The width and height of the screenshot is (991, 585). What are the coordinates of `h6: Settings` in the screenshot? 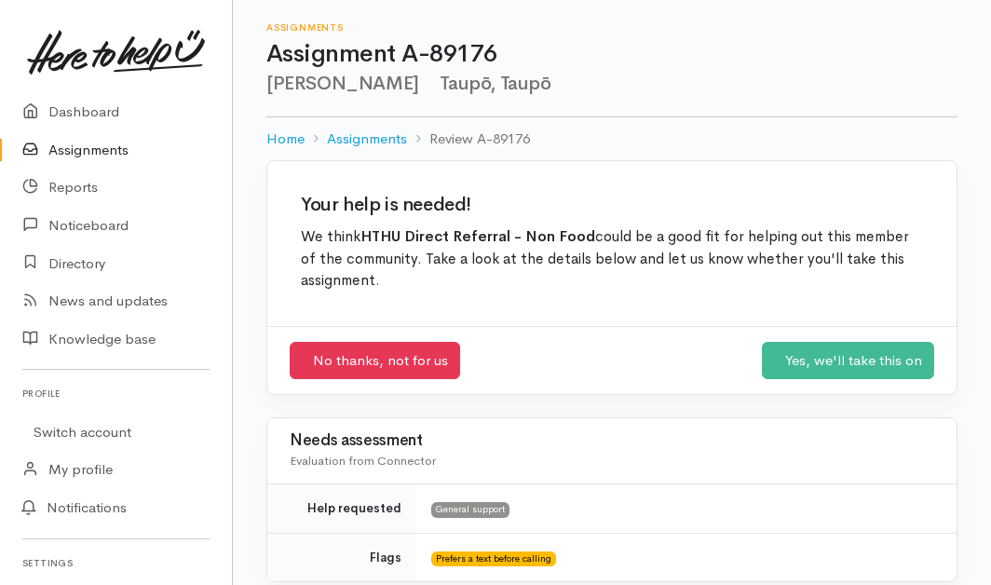 It's located at (116, 563).